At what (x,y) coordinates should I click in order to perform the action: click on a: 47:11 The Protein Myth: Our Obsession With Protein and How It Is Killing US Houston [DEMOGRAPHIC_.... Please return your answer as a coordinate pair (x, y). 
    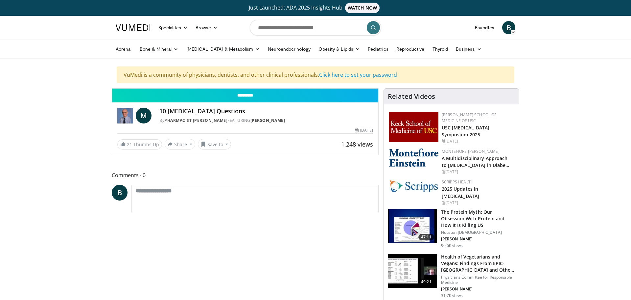
    Looking at the image, I should click on (451, 228).